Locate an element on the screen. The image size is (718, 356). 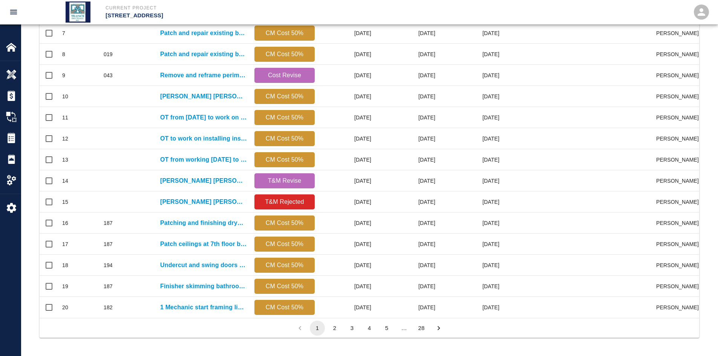
p: T&M Revise is located at coordinates (285, 181).